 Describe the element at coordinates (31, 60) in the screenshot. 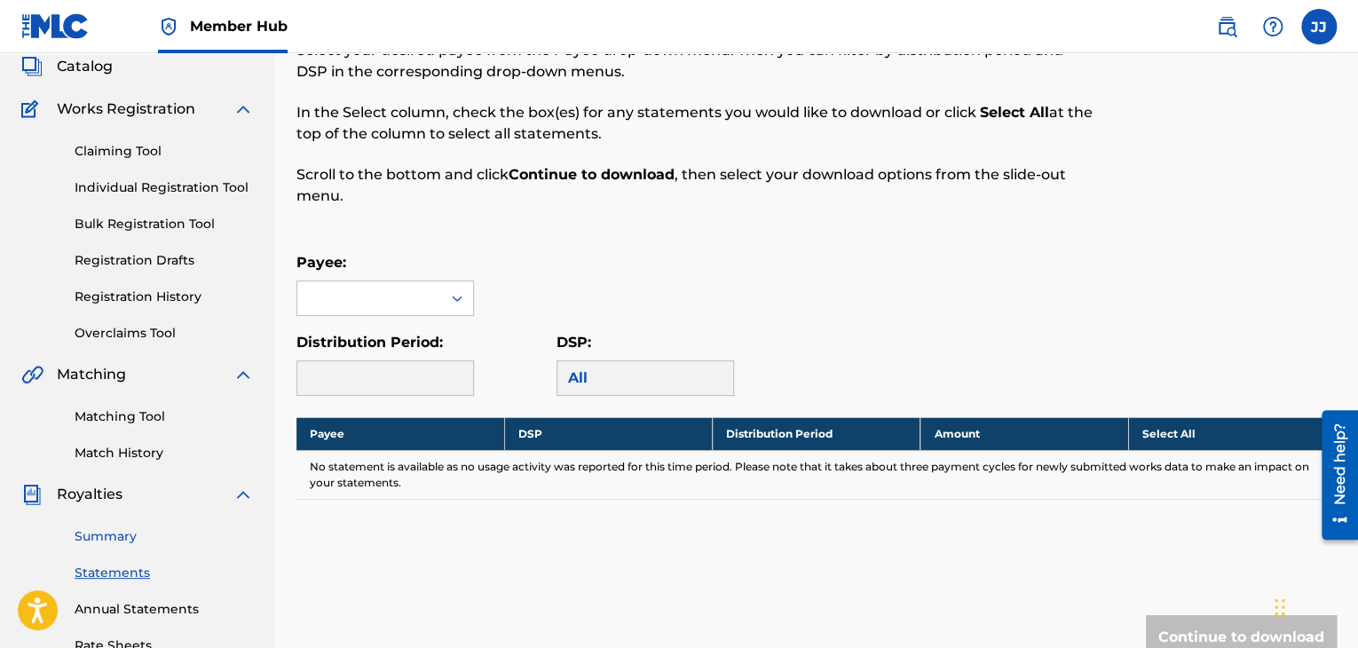

I see `div: Need help?` at that location.